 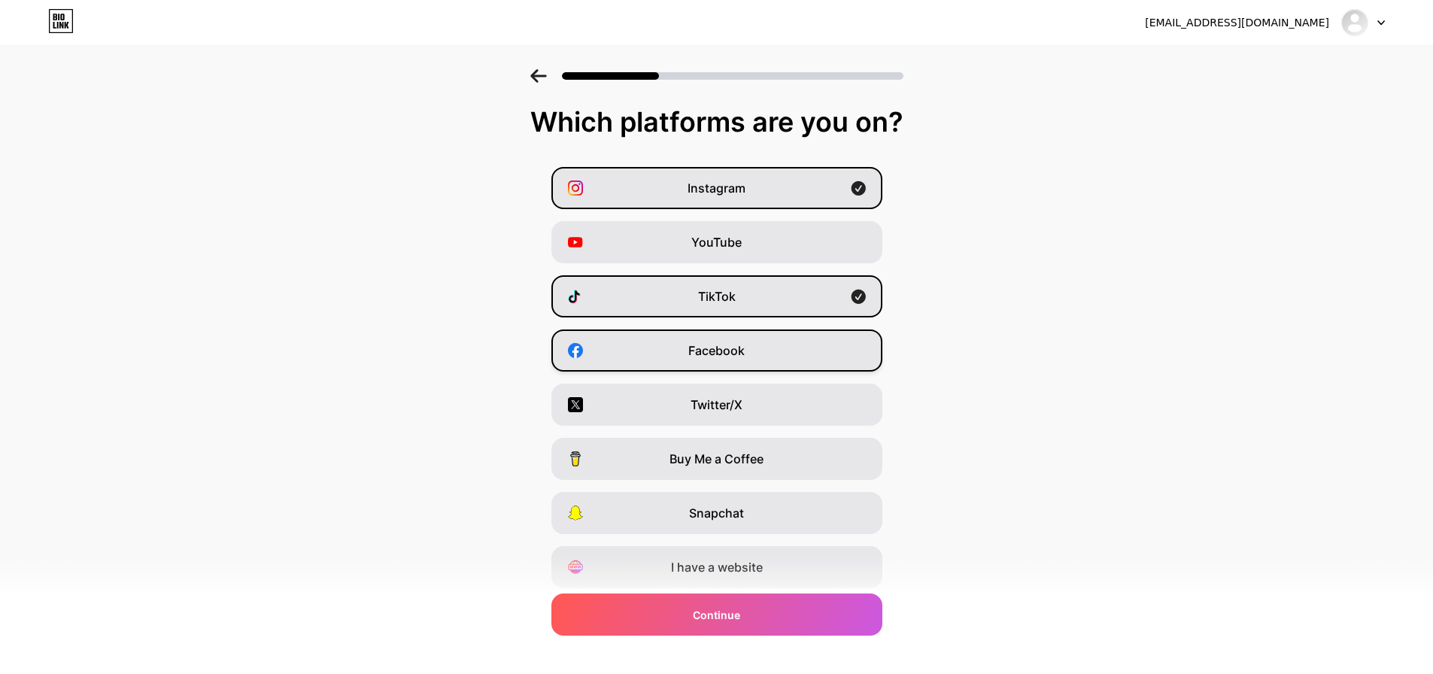 What do you see at coordinates (1355, 23) in the screenshot?
I see `img: yiyi` at bounding box center [1355, 23].